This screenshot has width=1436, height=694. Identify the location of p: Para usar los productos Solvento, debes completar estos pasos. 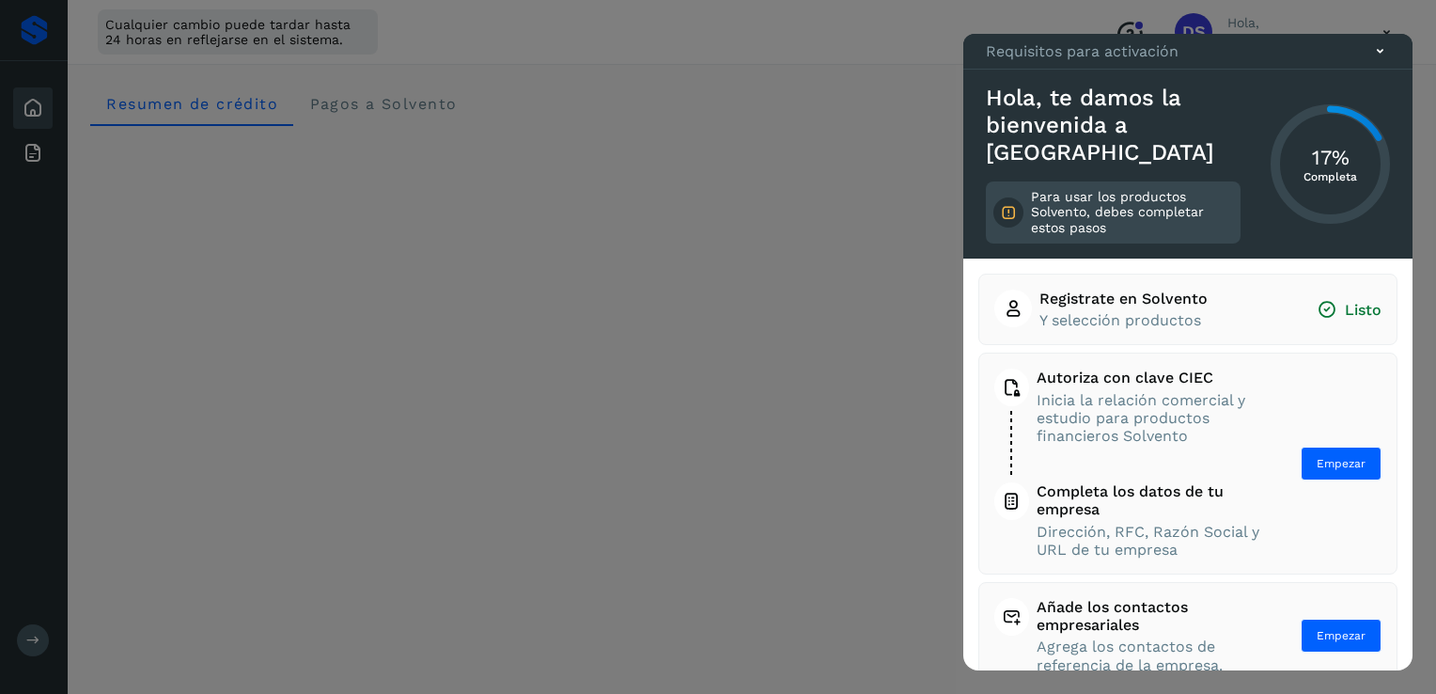
(1132, 212).